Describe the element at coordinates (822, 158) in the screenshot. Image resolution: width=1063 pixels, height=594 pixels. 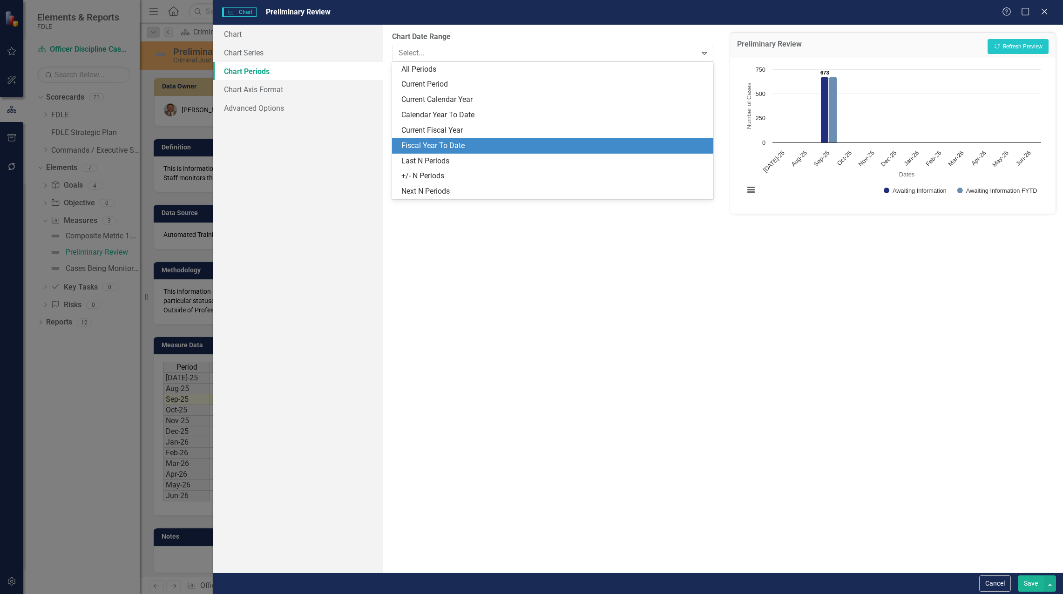
I see `text: Sep-25` at that location.